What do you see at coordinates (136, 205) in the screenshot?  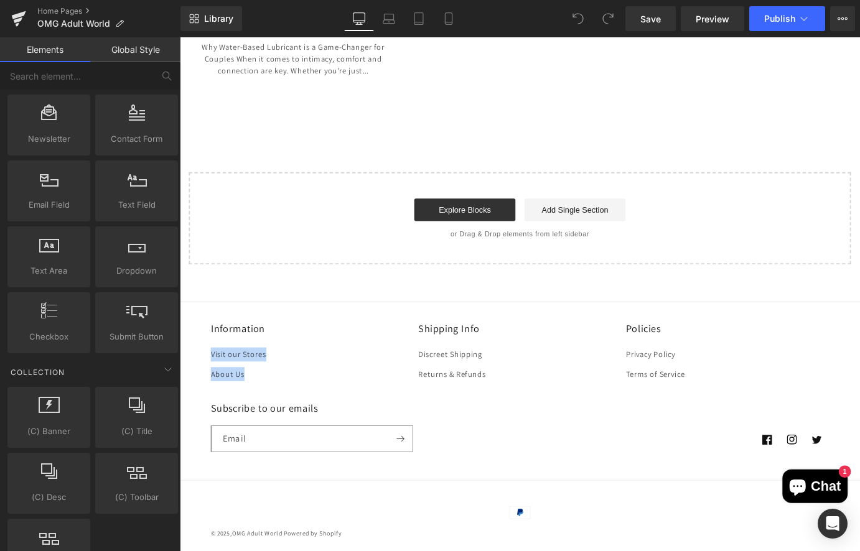 I see `span: Text Field` at bounding box center [136, 205].